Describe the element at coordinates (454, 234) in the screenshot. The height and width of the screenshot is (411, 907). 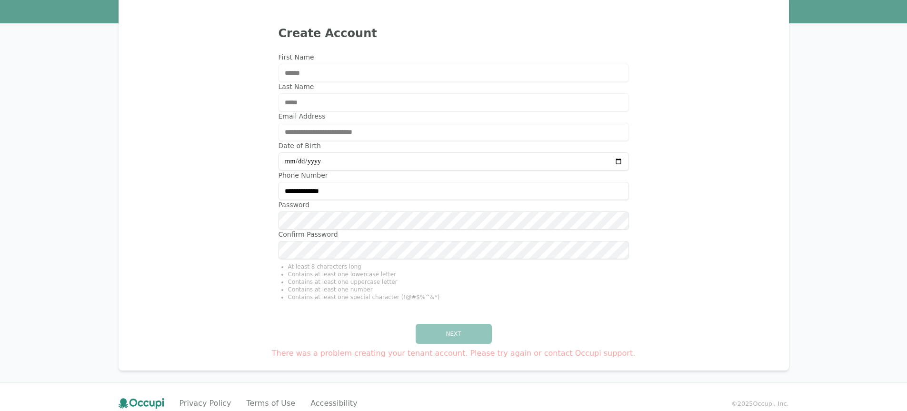
I see `label: Confirm Password` at that location.